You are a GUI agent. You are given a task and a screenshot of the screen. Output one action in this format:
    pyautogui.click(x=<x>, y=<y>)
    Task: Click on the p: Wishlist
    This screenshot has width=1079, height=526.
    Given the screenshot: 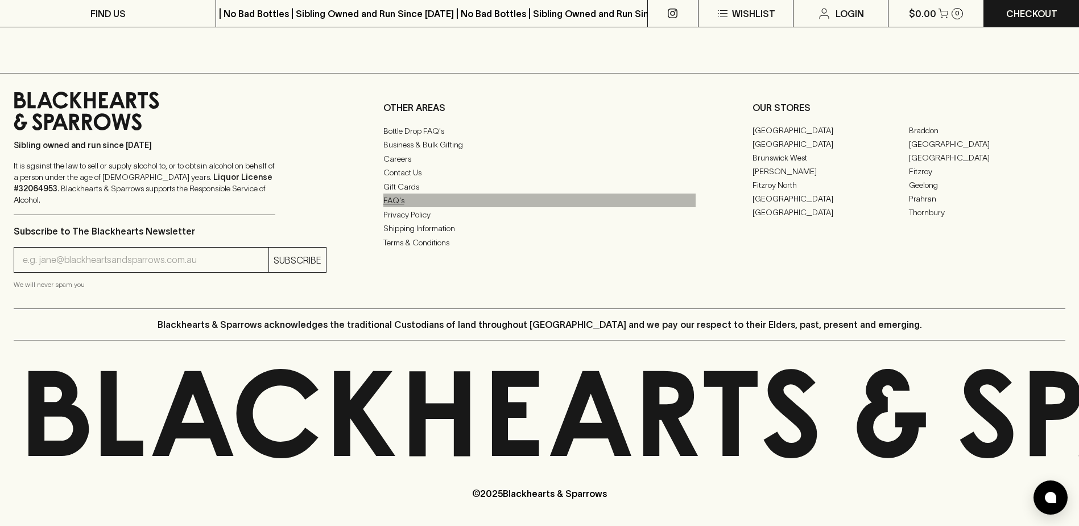 What is the action you would take?
    pyautogui.click(x=754, y=14)
    